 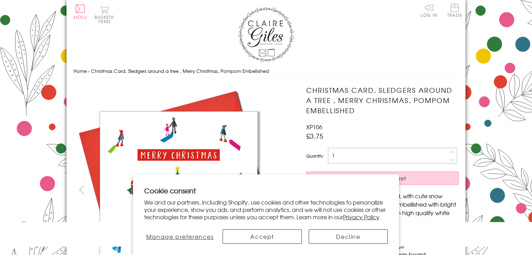 What do you see at coordinates (266, 209) in the screenshot?
I see `p: We and our partners, including Shopify, use cookies and other technologies to personalize your ex...` at bounding box center [266, 209].